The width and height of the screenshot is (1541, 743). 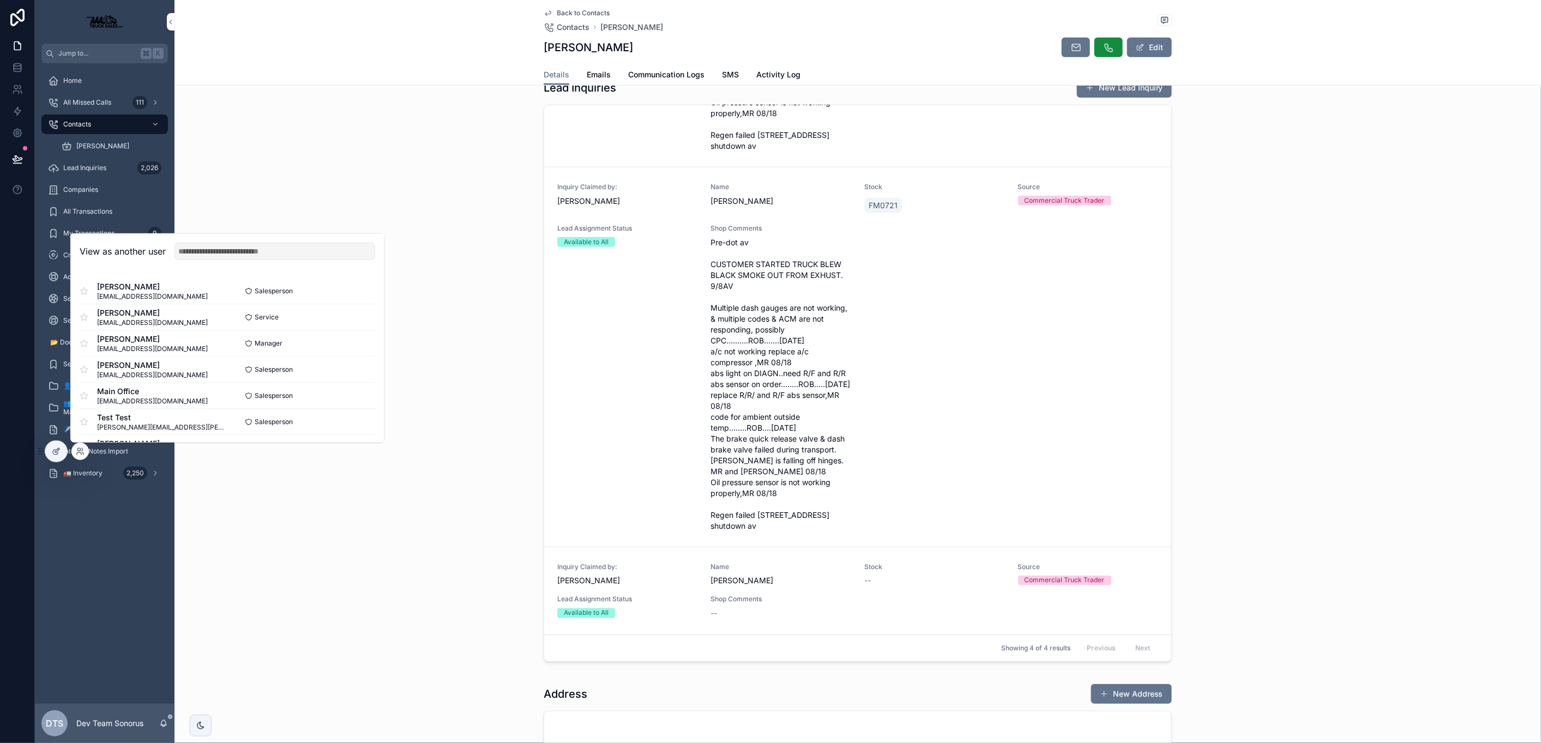 What do you see at coordinates (105, 364) in the screenshot?
I see `a: Serv. Req. Line Items` at bounding box center [105, 364].